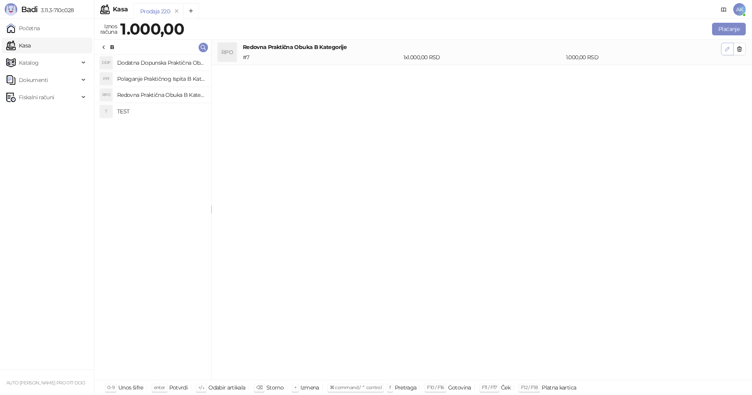 The image size is (752, 395). I want to click on span: 0-9, so click(111, 387).